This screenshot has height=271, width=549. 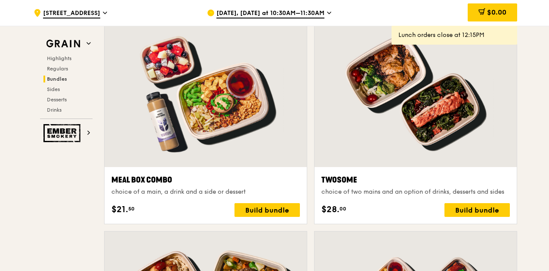 What do you see at coordinates (330, 210) in the screenshot?
I see `span: $28.` at bounding box center [330, 210].